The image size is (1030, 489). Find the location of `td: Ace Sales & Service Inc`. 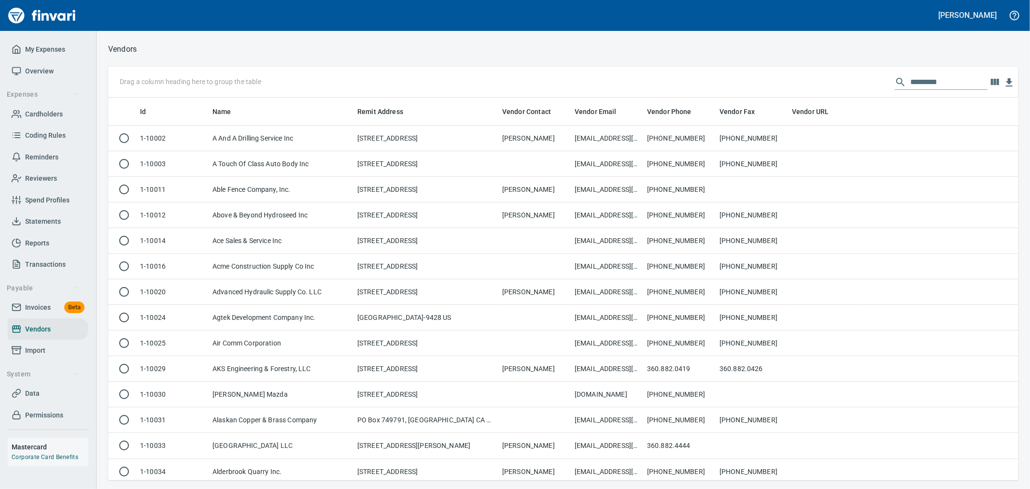

td: Ace Sales & Service Inc is located at coordinates (281, 240).